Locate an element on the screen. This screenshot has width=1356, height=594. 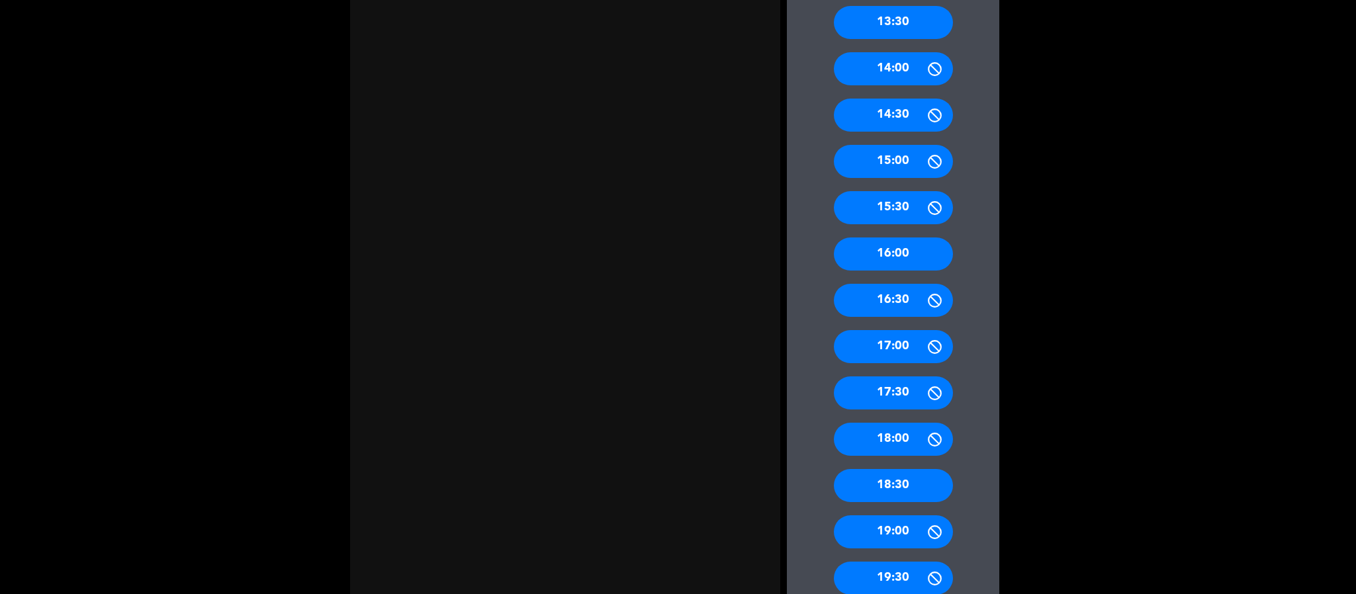
div: 18:30 is located at coordinates (893, 486).